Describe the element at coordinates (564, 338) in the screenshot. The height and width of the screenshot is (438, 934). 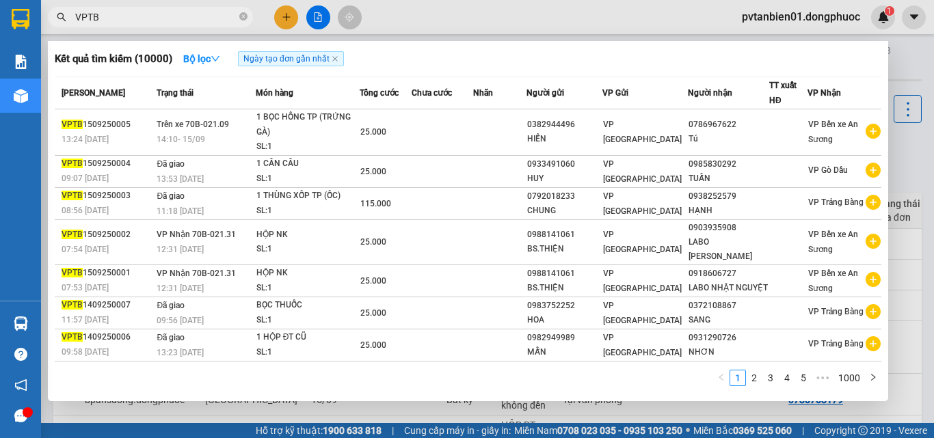
I see `div: 0982949989` at that location.